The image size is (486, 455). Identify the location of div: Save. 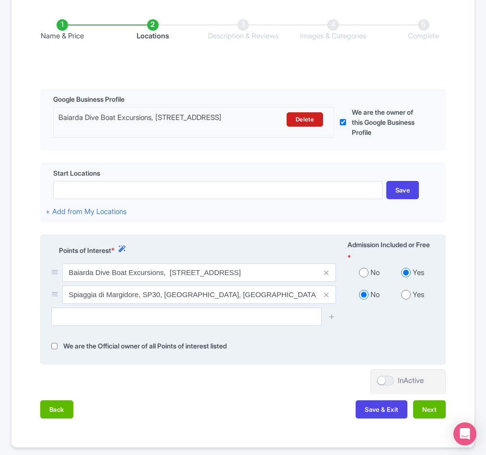
(403, 190).